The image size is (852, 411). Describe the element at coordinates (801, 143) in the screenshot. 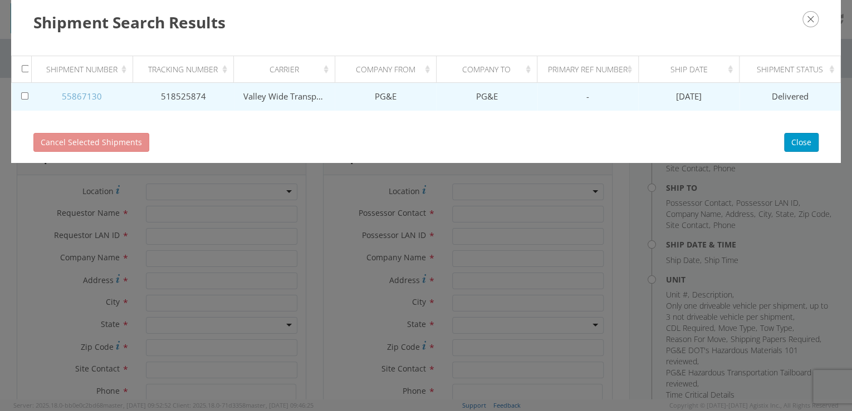

I see `button: Close` at that location.